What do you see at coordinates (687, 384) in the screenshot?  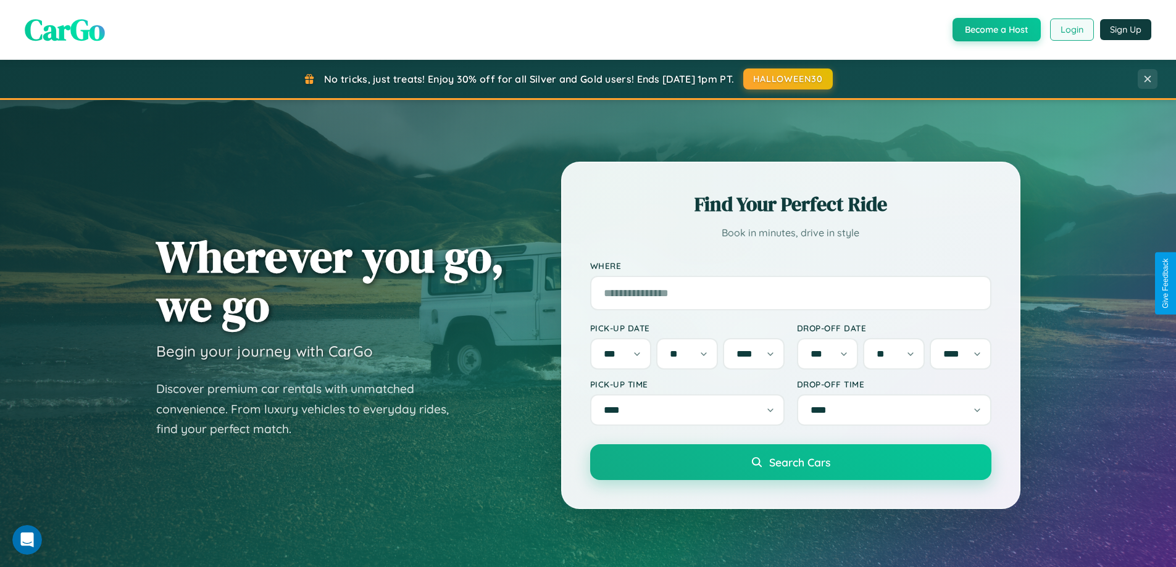 I see `label: Pick-up Time` at bounding box center [687, 384].